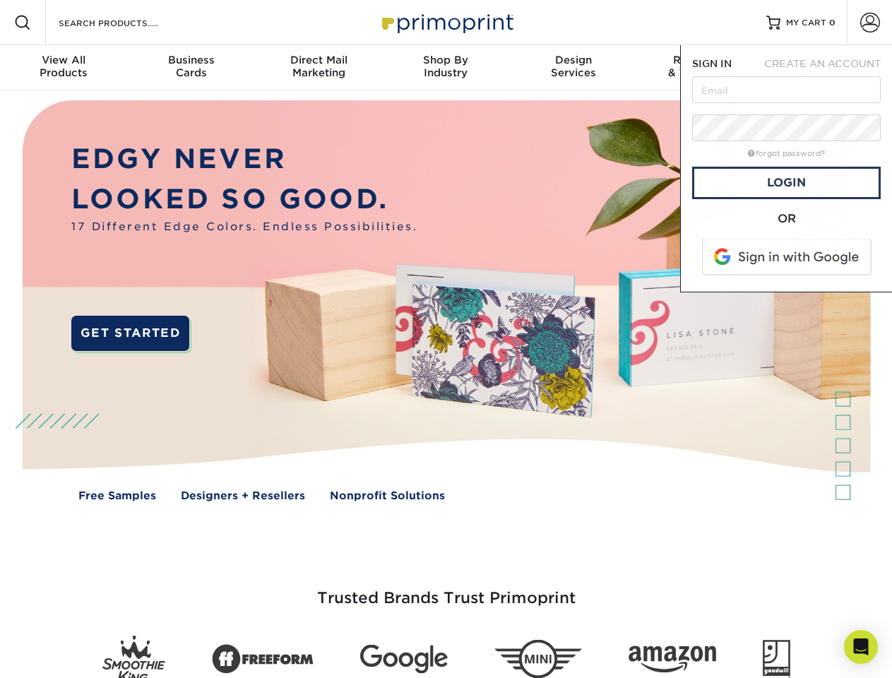 Image resolution: width=892 pixels, height=678 pixels. I want to click on a: Direct MailMarketing, so click(318, 68).